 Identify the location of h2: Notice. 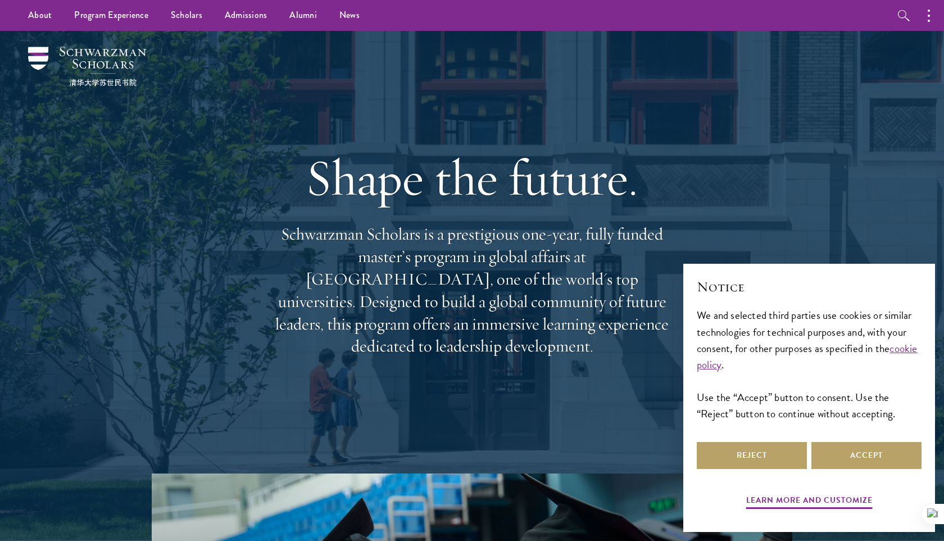
(809, 287).